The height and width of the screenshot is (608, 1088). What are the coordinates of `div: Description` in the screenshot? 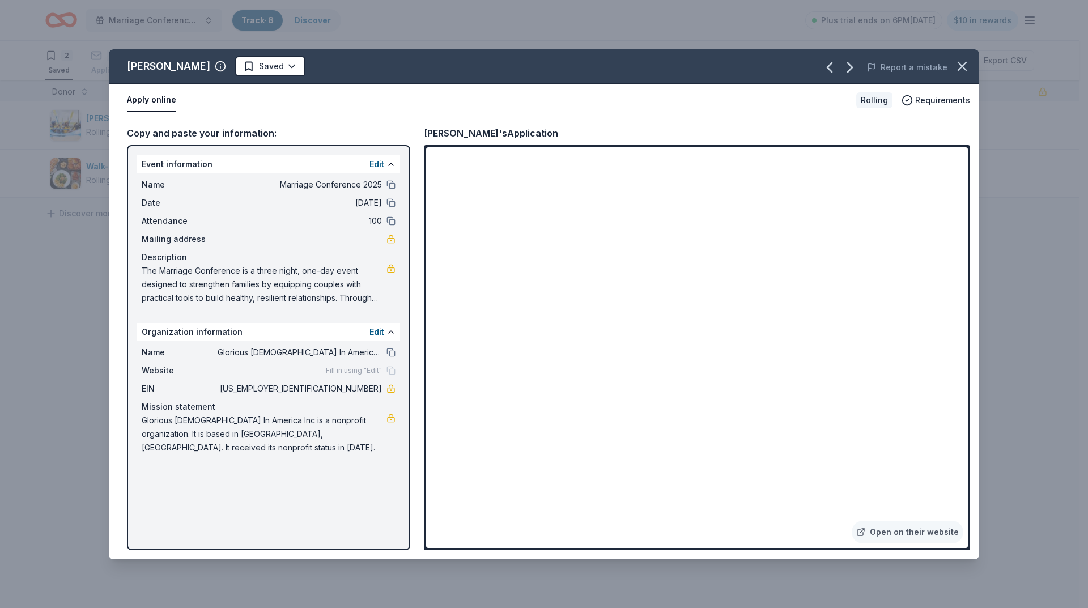 It's located at (268, 257).